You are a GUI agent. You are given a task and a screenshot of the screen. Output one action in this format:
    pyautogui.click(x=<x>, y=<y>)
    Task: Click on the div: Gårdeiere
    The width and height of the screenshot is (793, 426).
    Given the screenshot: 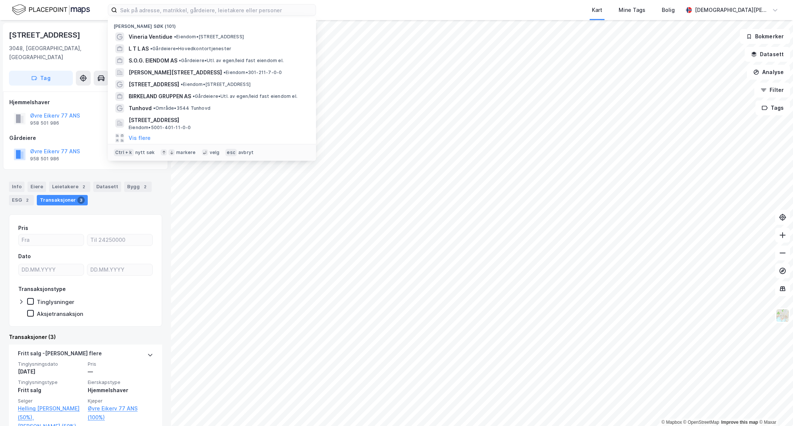 What is the action you would take?
    pyautogui.click(x=86, y=138)
    